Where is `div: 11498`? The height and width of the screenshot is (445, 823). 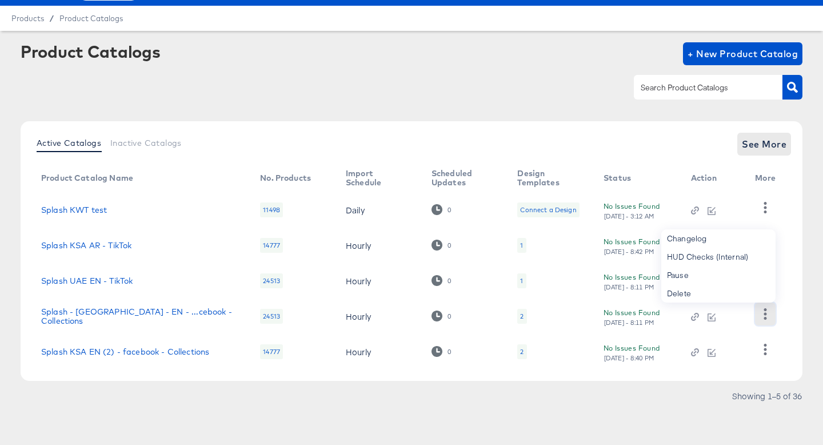
div: 11498 is located at coordinates (271, 210).